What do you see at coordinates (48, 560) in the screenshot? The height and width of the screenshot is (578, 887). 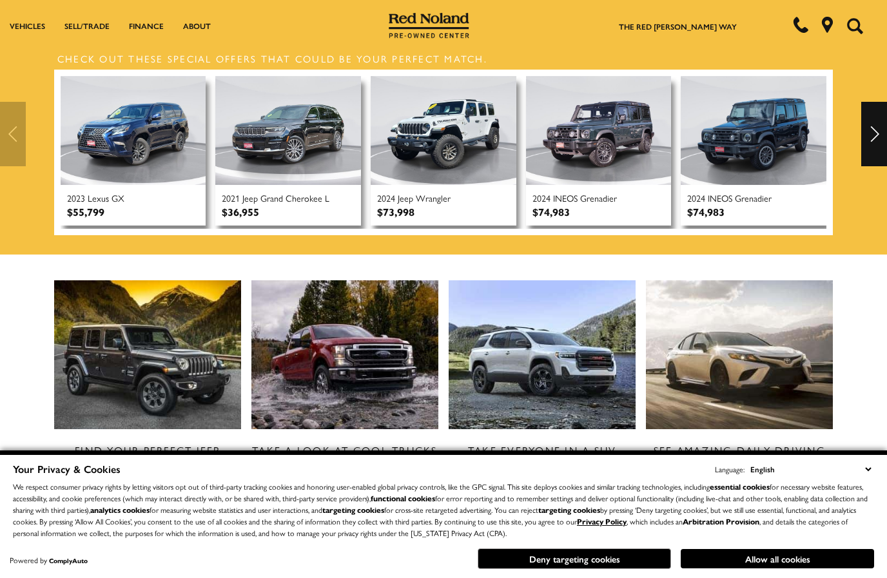 I see `div: Powered by` at bounding box center [48, 560].